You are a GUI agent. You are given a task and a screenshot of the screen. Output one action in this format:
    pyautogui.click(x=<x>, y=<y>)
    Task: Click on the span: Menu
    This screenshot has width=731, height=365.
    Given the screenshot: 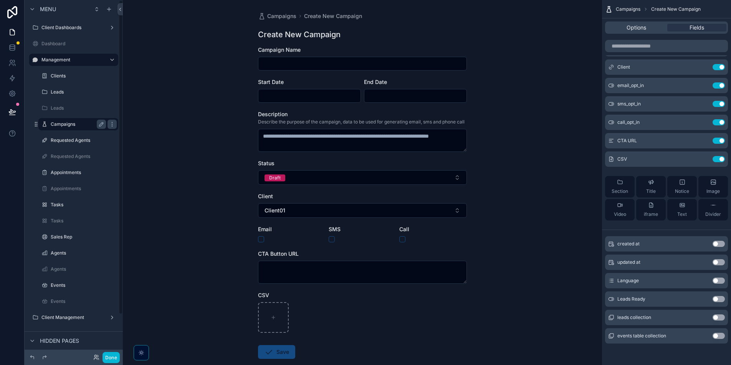 What is the action you would take?
    pyautogui.click(x=48, y=9)
    